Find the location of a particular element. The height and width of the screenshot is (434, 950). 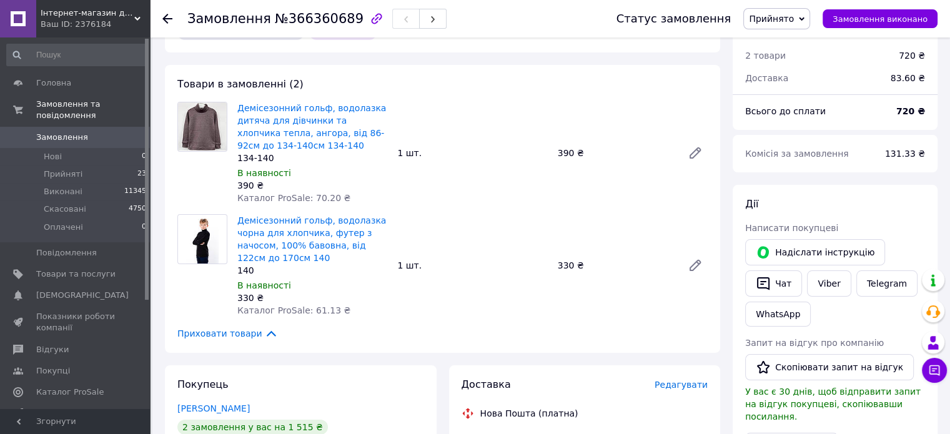

input: Пошук is located at coordinates (77, 55).